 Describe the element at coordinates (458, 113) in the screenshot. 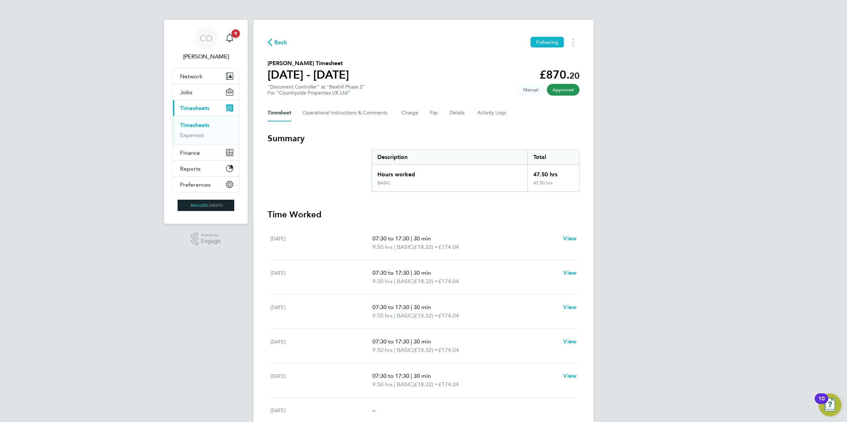

I see `button: Details` at that location.